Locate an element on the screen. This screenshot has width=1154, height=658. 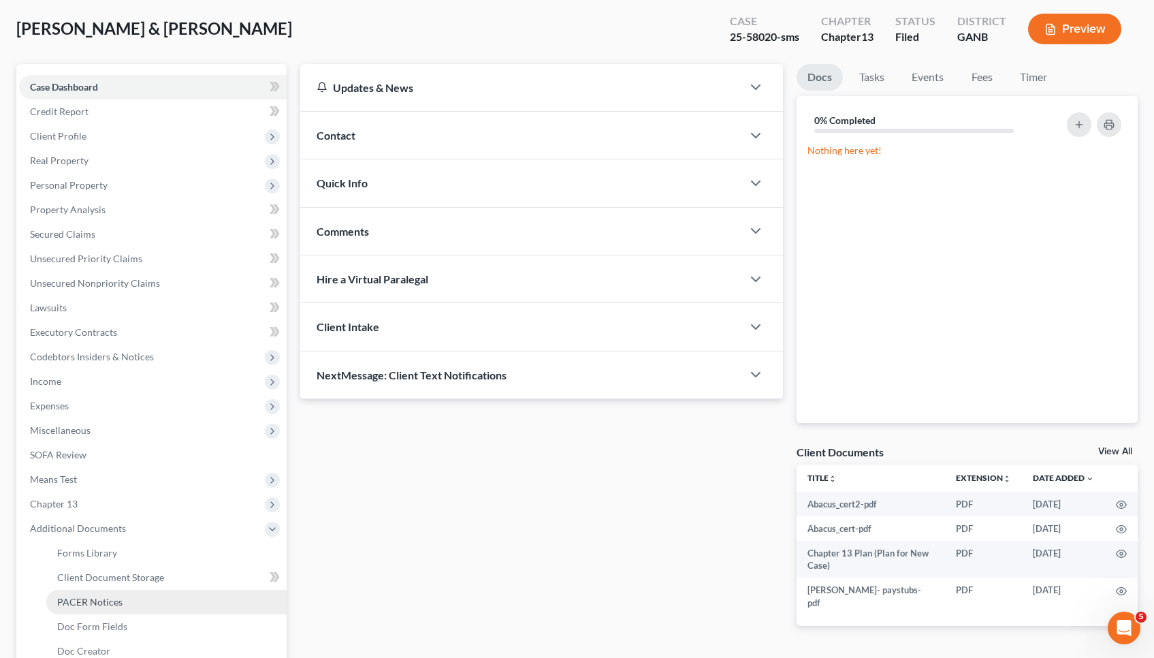
span: Additional Documents is located at coordinates (78, 528).